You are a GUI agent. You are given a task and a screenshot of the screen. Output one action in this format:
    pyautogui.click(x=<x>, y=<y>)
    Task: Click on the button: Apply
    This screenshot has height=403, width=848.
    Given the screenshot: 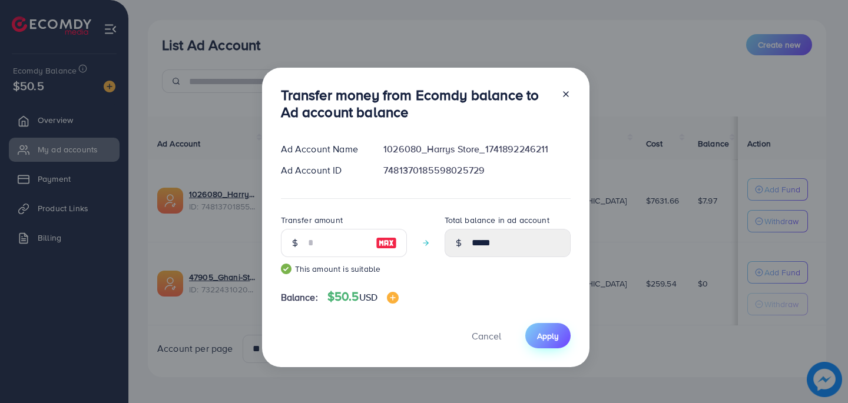 What is the action you would take?
    pyautogui.click(x=548, y=336)
    